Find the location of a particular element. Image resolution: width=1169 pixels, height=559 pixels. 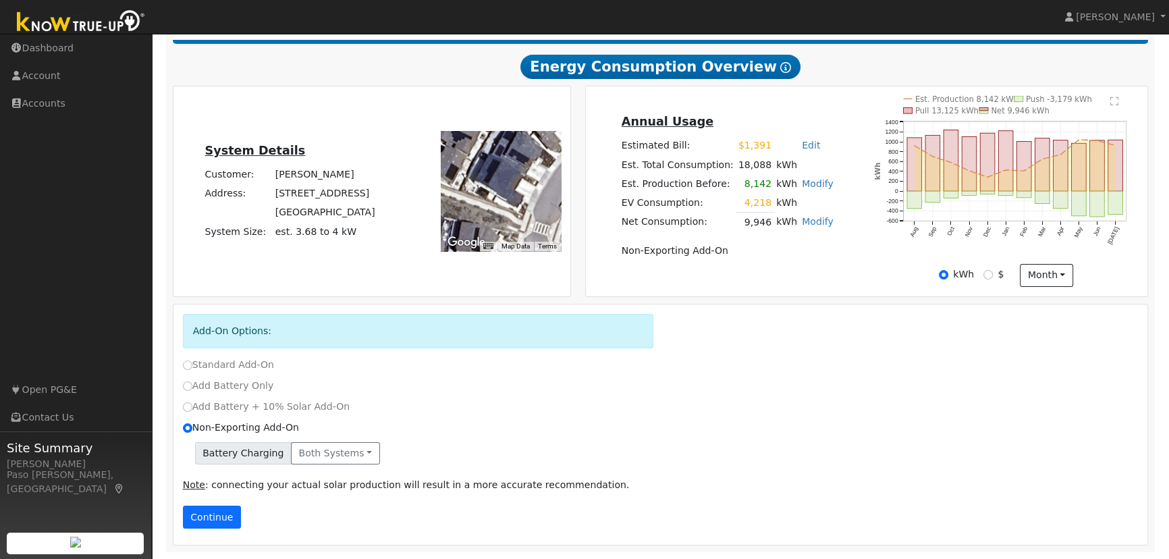

td: Customer: is located at coordinates (238, 175).